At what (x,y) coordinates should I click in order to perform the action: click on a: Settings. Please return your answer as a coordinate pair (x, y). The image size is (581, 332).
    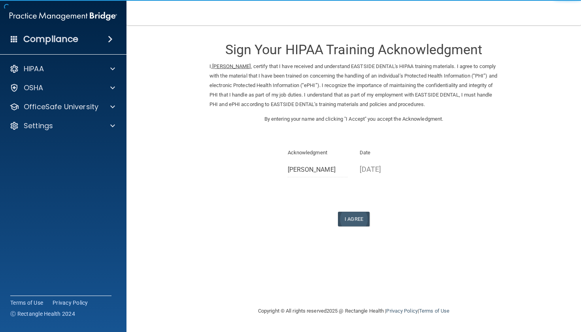
    Looking at the image, I should click on (62, 126).